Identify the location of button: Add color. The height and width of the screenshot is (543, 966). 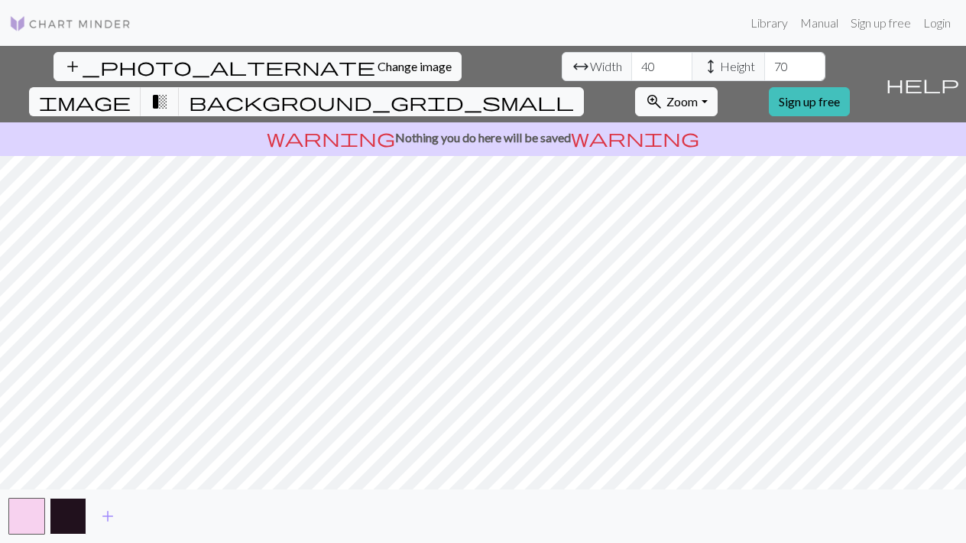
(108, 516).